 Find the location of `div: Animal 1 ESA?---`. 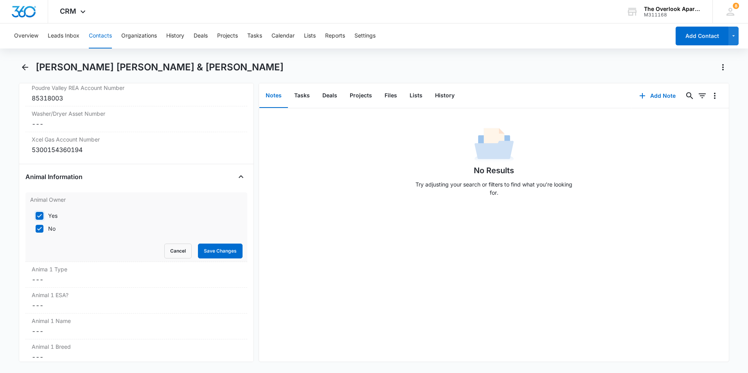

div: Animal 1 ESA?--- is located at coordinates (136, 301).